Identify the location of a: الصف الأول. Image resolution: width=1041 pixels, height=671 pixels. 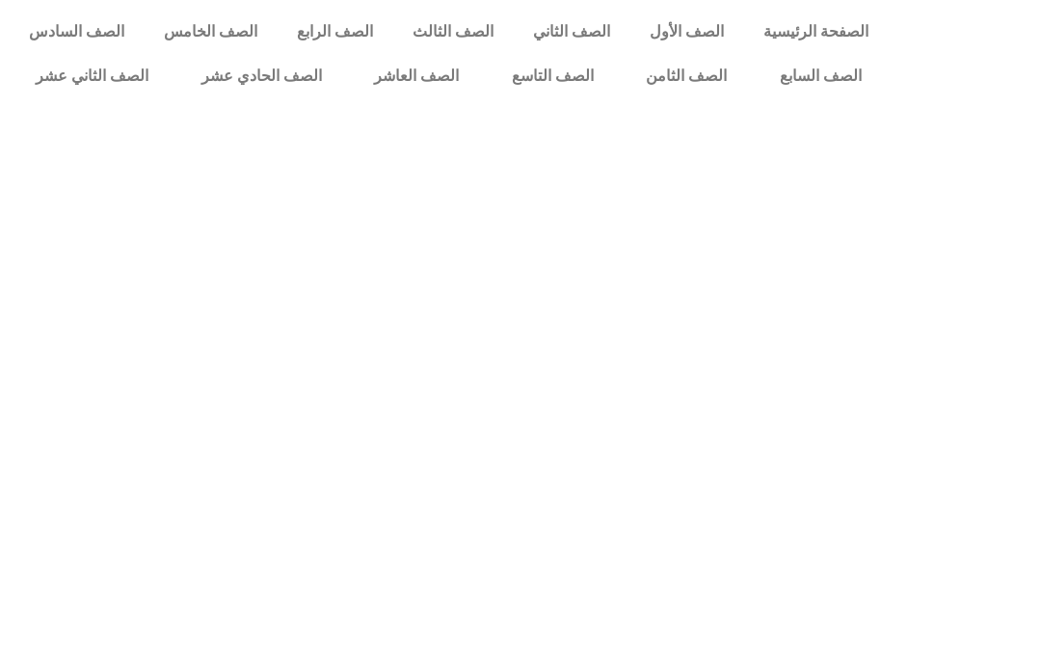
(686, 32).